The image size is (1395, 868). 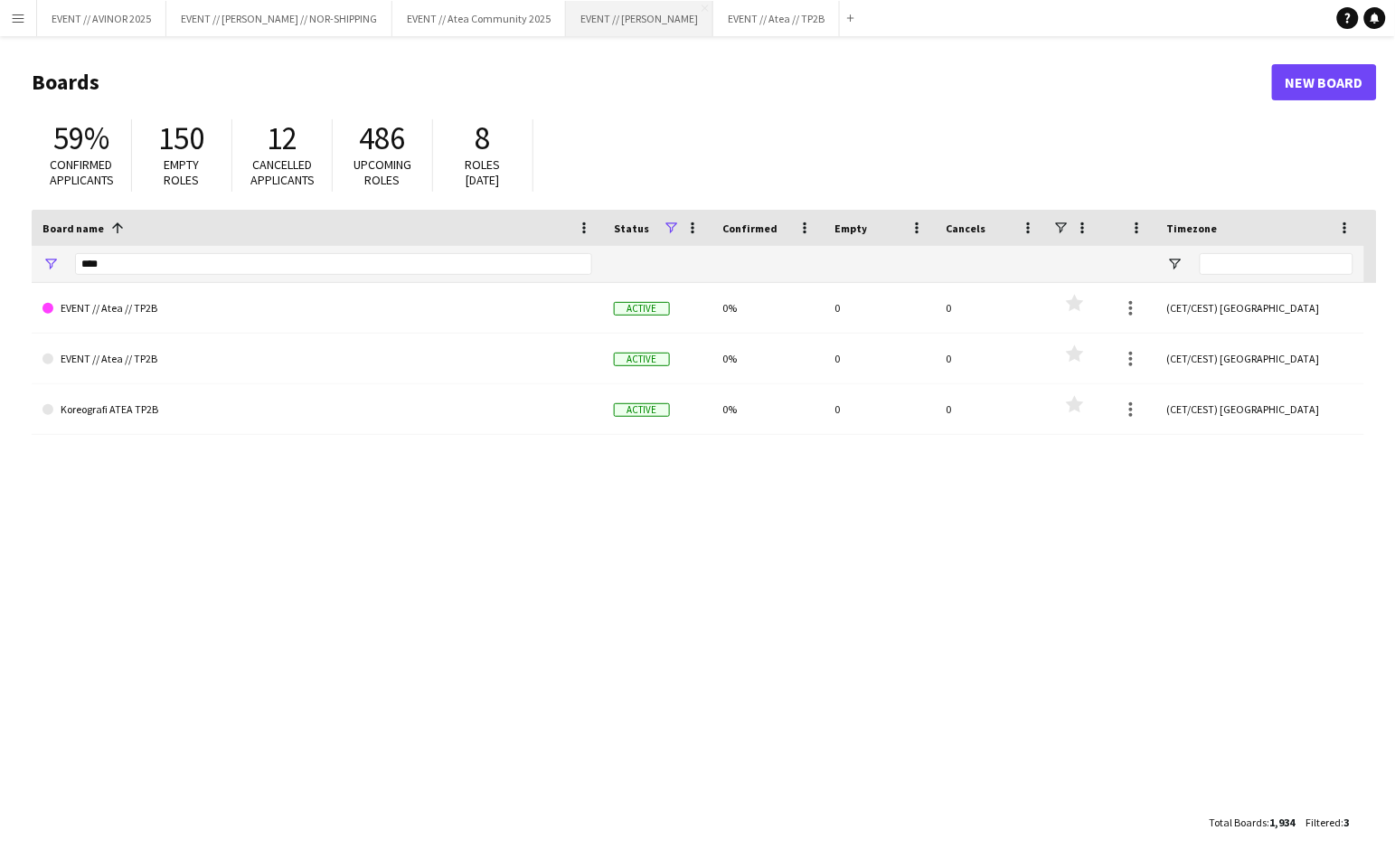 What do you see at coordinates (967, 228) in the screenshot?
I see `span: Cancels` at bounding box center [967, 228].